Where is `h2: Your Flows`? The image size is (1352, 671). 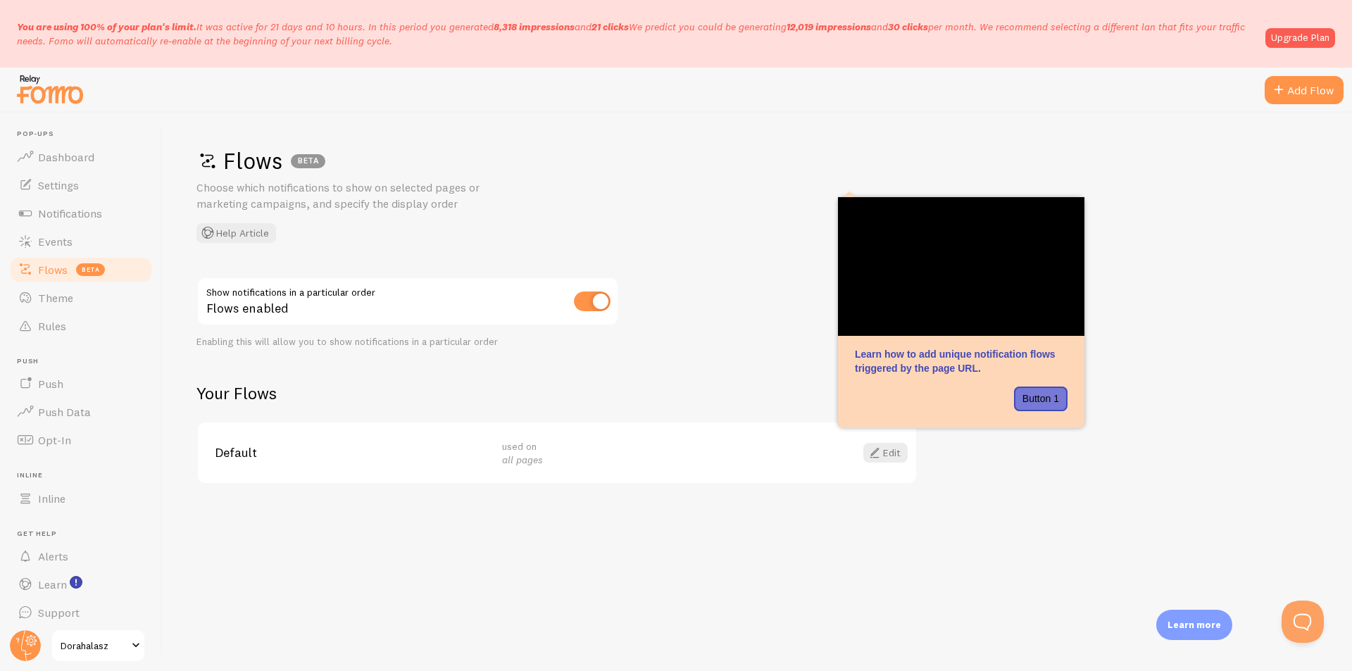
h2: Your Flows is located at coordinates (557, 393).